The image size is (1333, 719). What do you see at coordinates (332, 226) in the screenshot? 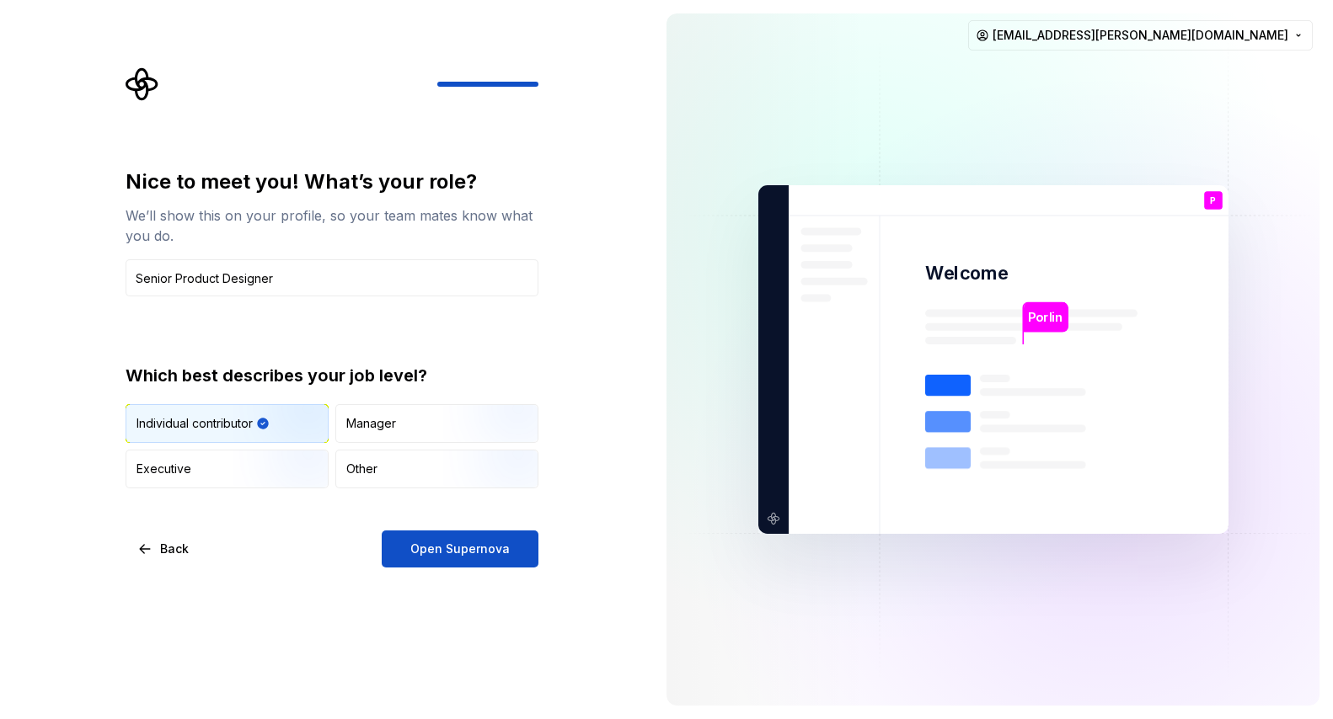
I see `div: We’ll show this on your profile, so your team mates know what you do.` at bounding box center [332, 226].